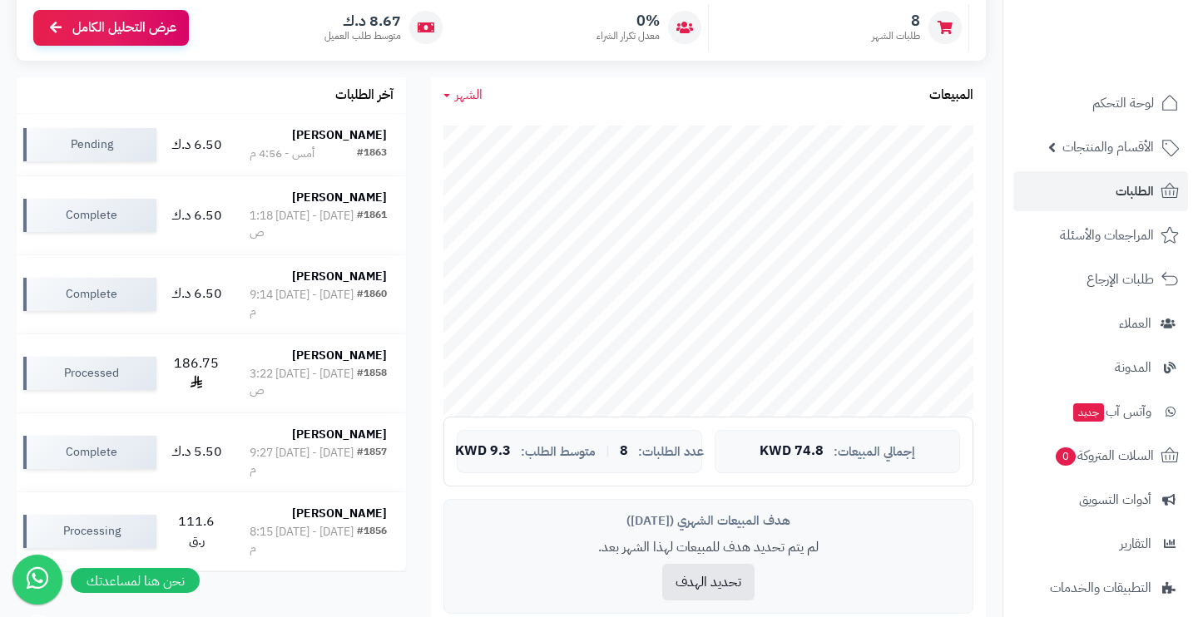 The image size is (1198, 617). I want to click on h3: آخر الطلبات, so click(364, 96).